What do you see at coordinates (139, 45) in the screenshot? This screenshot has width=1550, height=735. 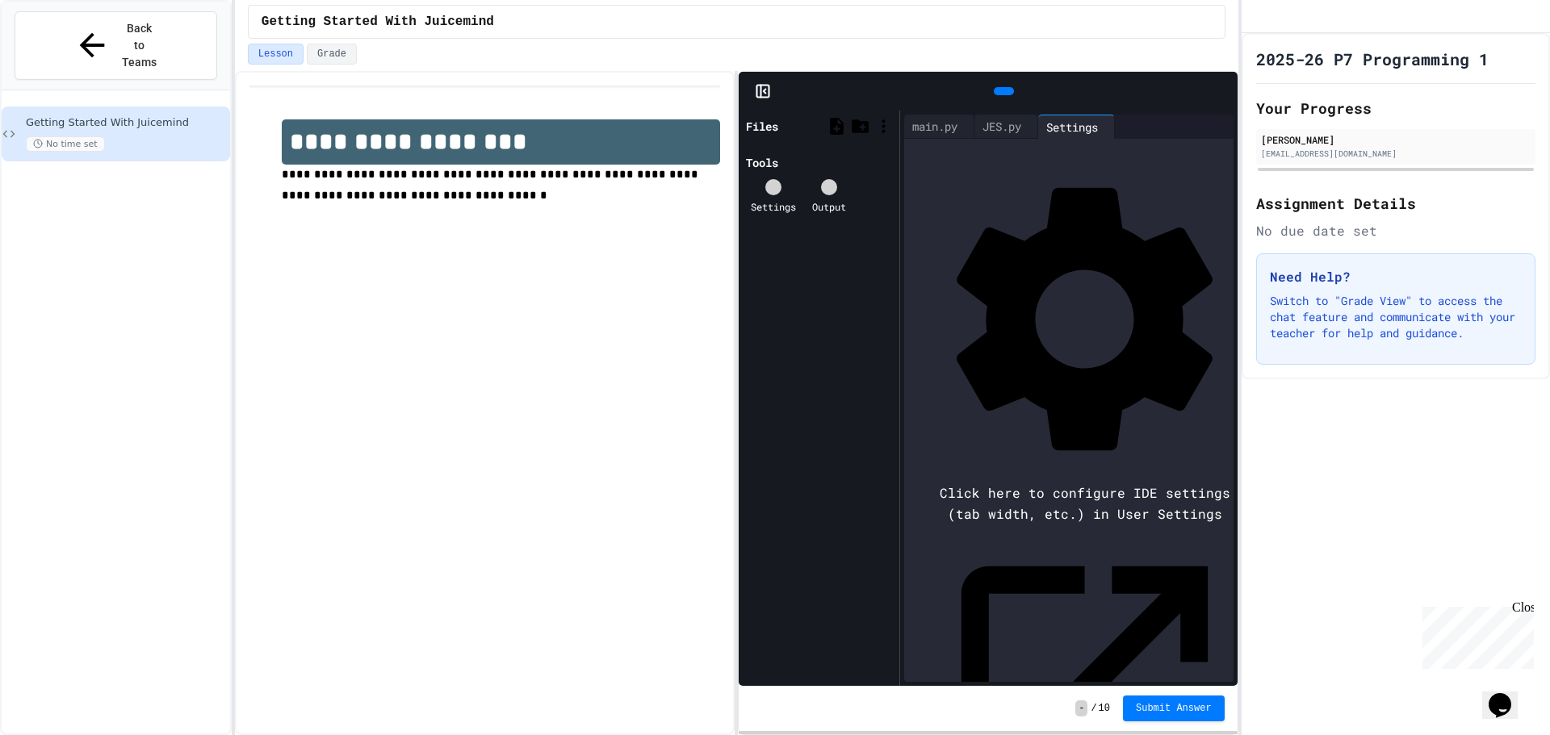 I see `span: Back to Teams` at bounding box center [139, 45].